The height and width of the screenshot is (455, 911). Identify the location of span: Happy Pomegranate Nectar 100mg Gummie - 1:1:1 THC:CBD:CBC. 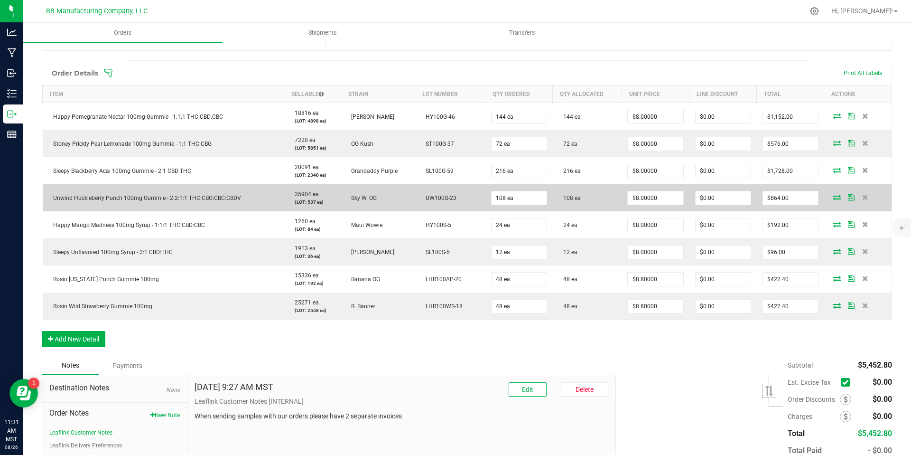
(136, 117).